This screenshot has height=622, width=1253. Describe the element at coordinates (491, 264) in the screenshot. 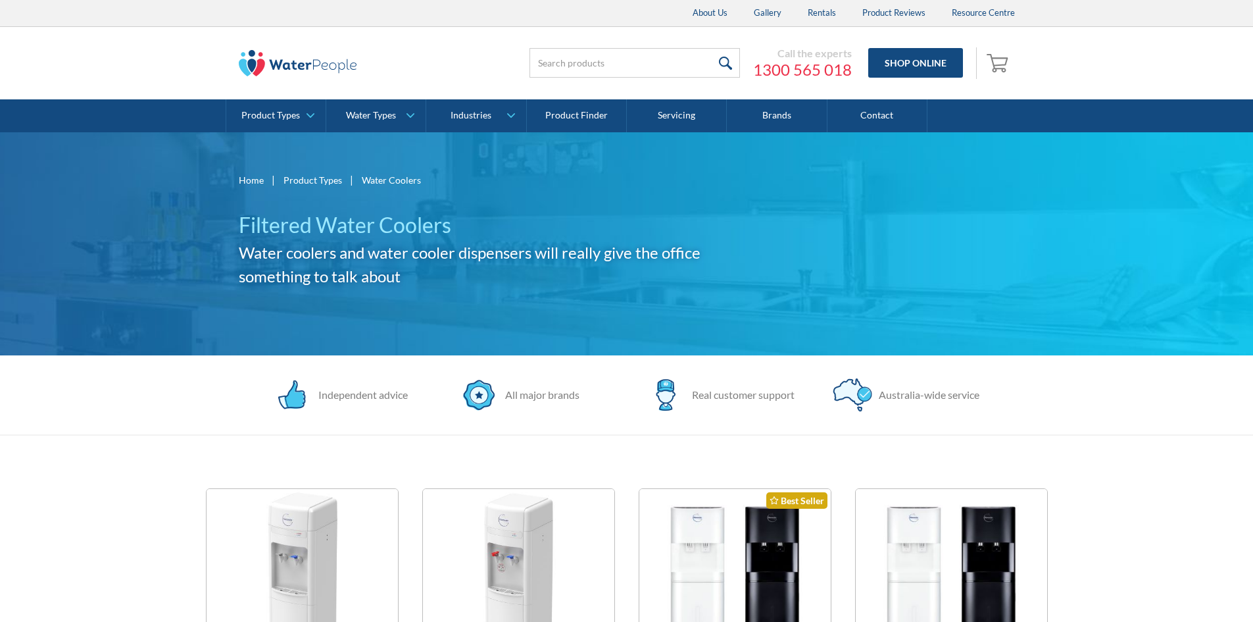

I see `h2: Water coolers and water cooler dispensers will really give the office something to talk about` at that location.